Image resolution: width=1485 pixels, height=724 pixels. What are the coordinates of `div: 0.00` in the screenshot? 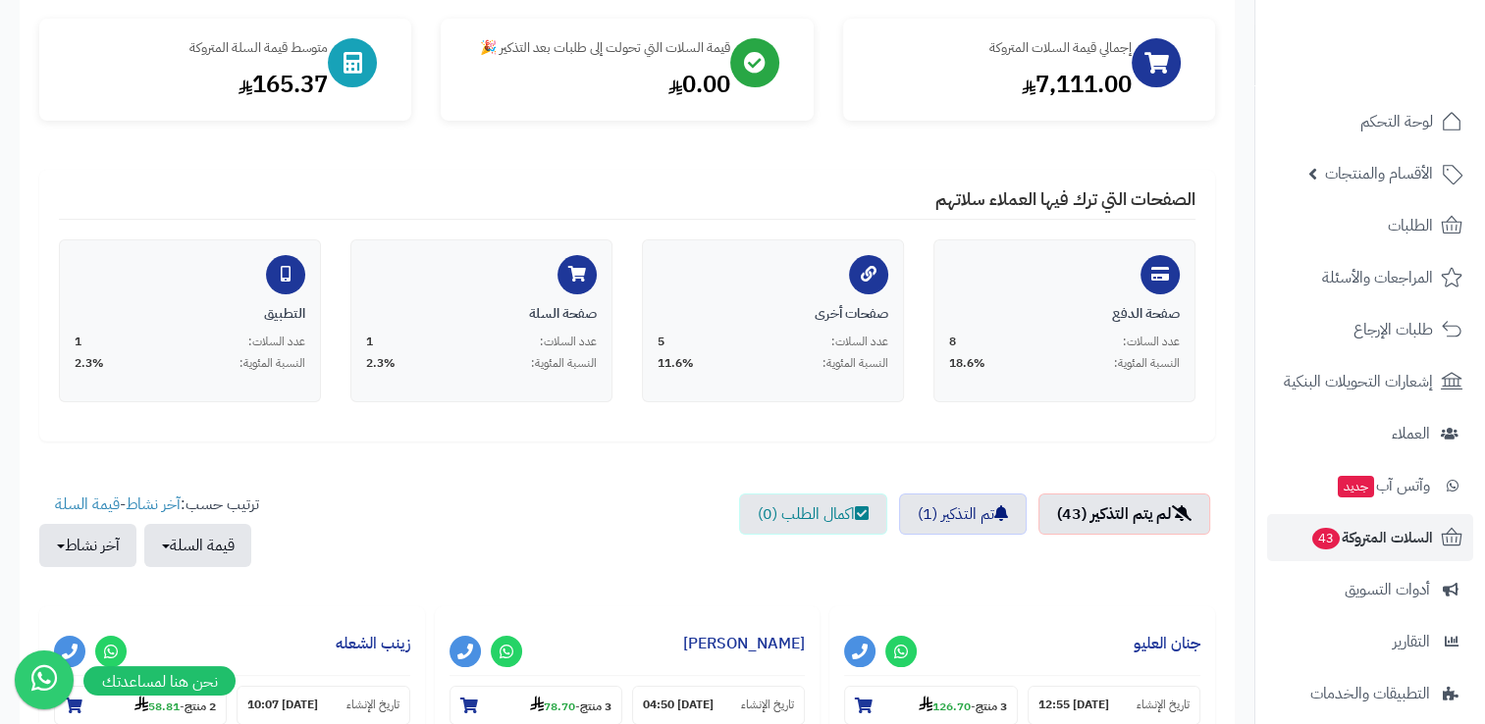 It's located at (595, 84).